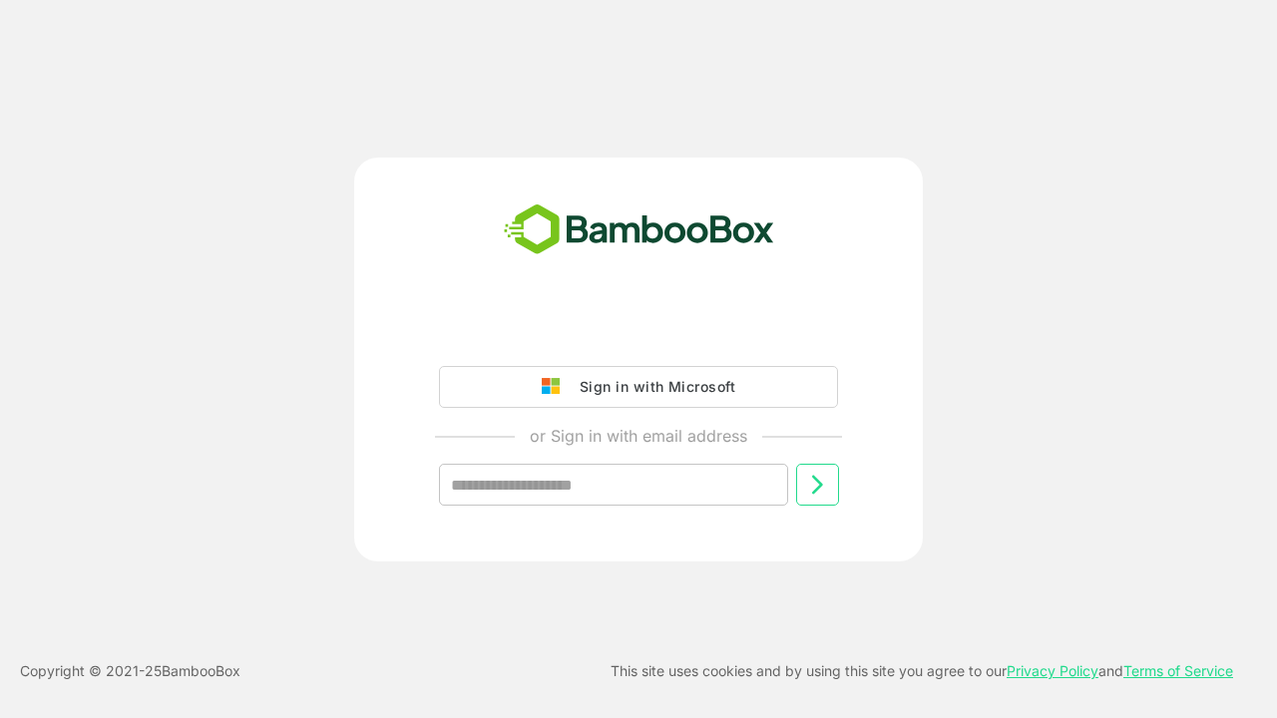 This screenshot has height=718, width=1277. What do you see at coordinates (639, 231) in the screenshot?
I see `img: bamboobox` at bounding box center [639, 231].